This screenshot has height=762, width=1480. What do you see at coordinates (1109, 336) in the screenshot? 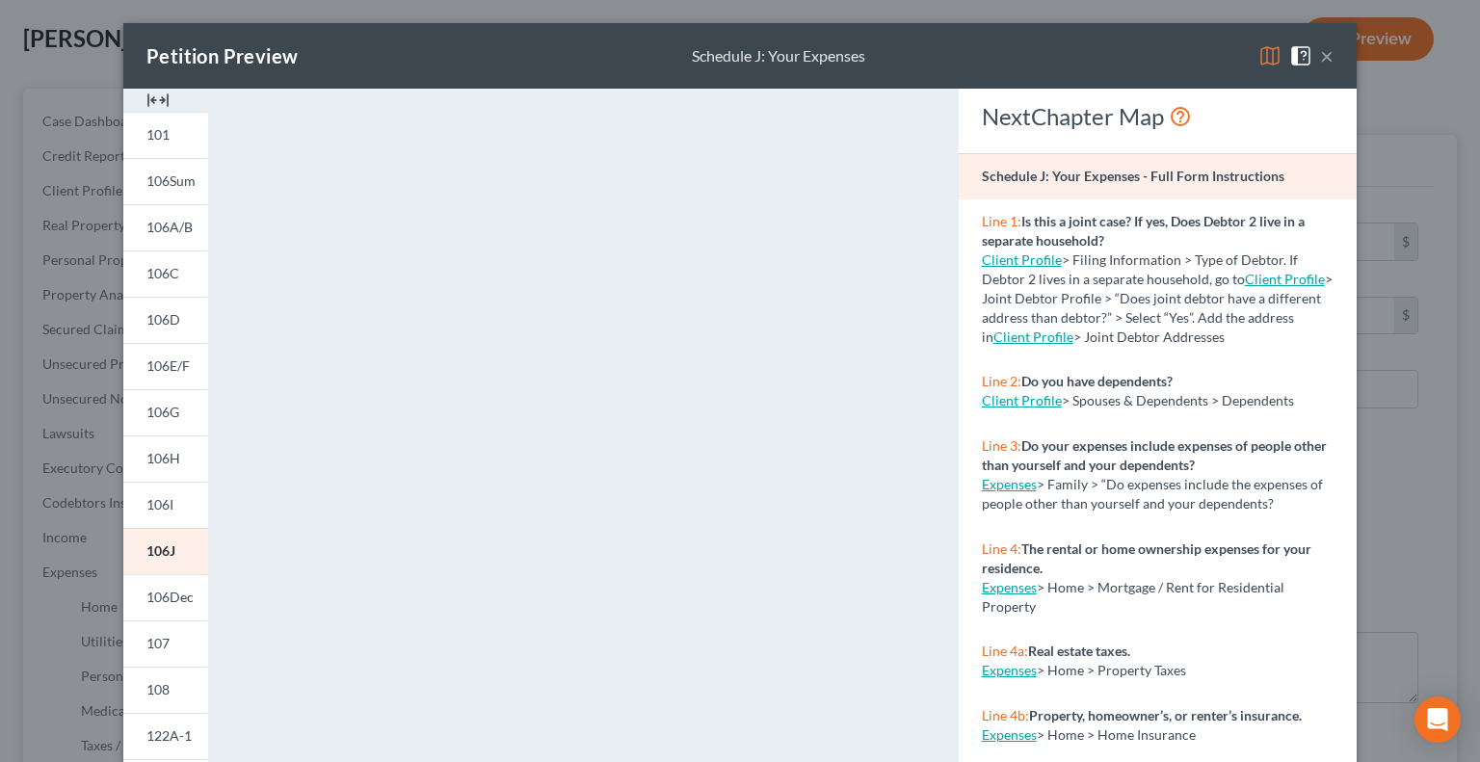
I see `span: > Joint Debtor Addresses` at bounding box center [1109, 336].